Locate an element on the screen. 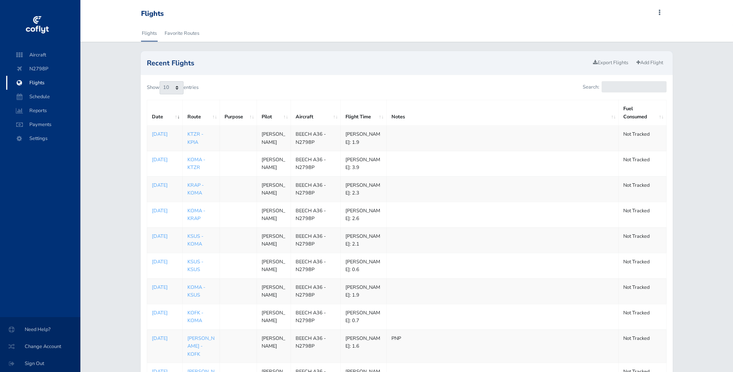 The width and height of the screenshot is (733, 372). span: Payments is located at coordinates (43, 124).